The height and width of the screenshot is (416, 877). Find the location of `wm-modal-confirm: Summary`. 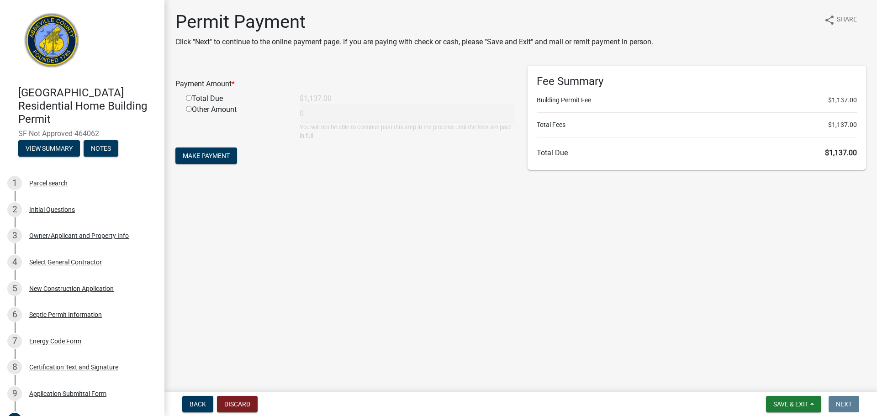

wm-modal-confirm: Summary is located at coordinates (49, 149).